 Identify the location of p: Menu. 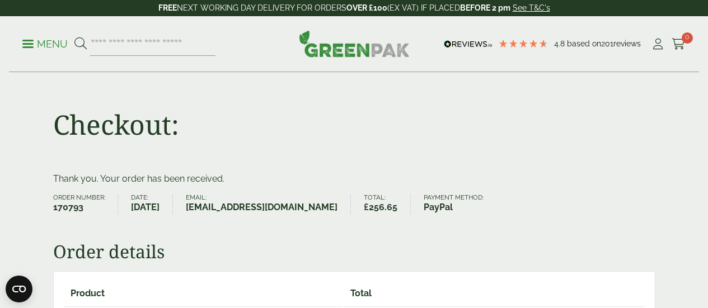
(45, 44).